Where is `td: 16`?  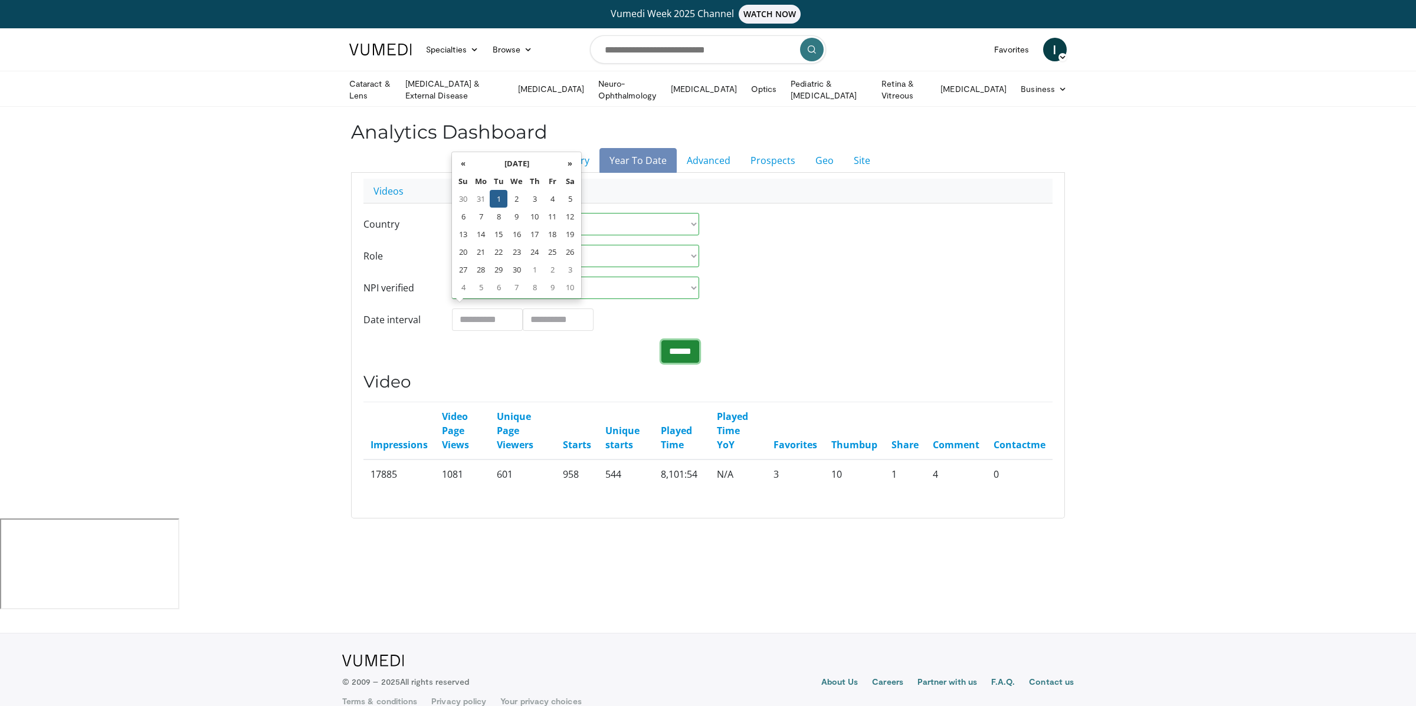 td: 16 is located at coordinates (516, 234).